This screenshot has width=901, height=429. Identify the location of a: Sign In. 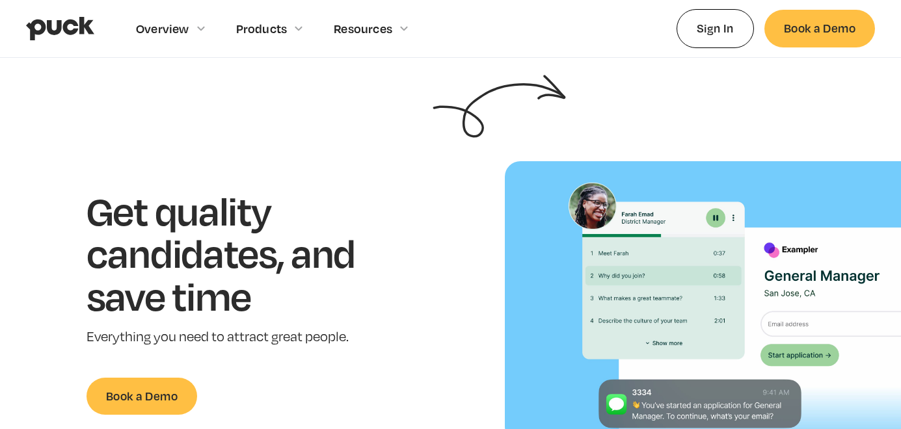
(715, 28).